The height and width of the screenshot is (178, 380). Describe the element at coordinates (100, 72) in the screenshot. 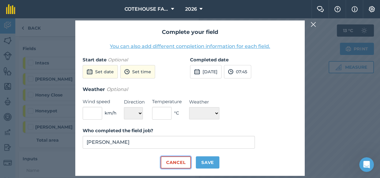

I see `button: Set date` at that location.